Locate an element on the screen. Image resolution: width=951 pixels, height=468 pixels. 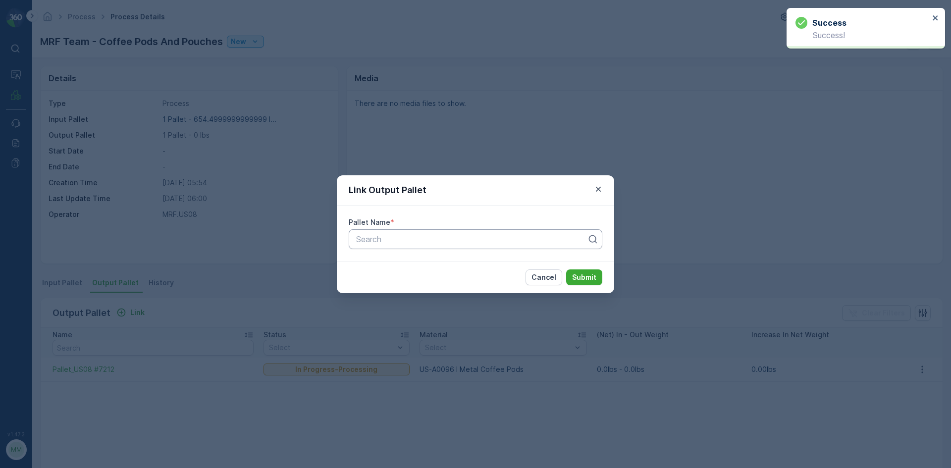
p: Submit is located at coordinates (584, 277).